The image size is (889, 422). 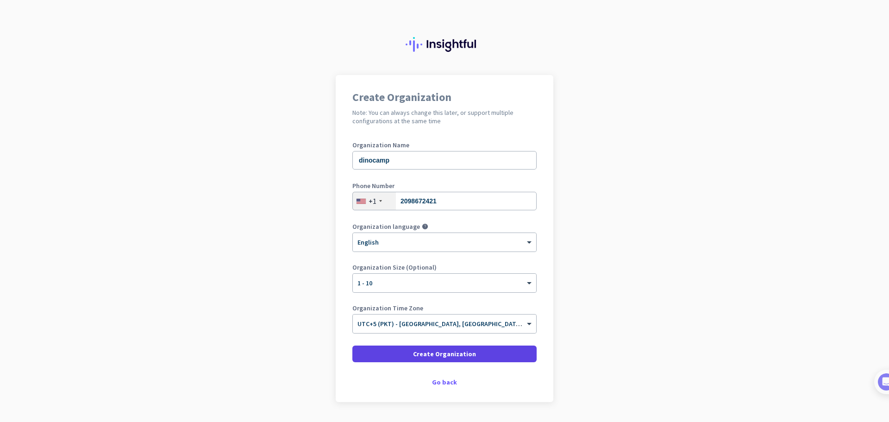 I want to click on span: Create Organization, so click(x=444, y=354).